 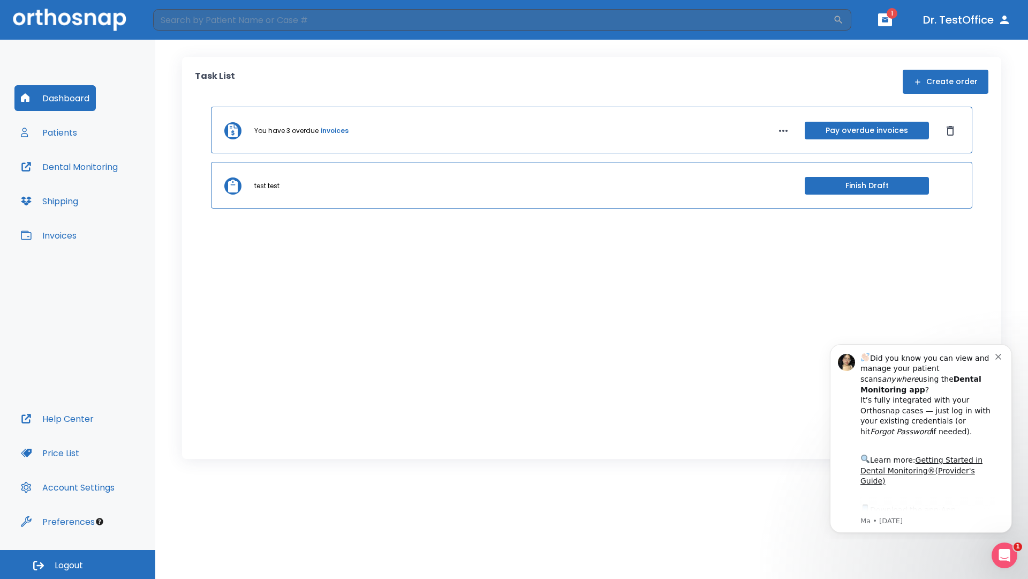 What do you see at coordinates (67, 487) in the screenshot?
I see `a: Account Settings` at bounding box center [67, 487].